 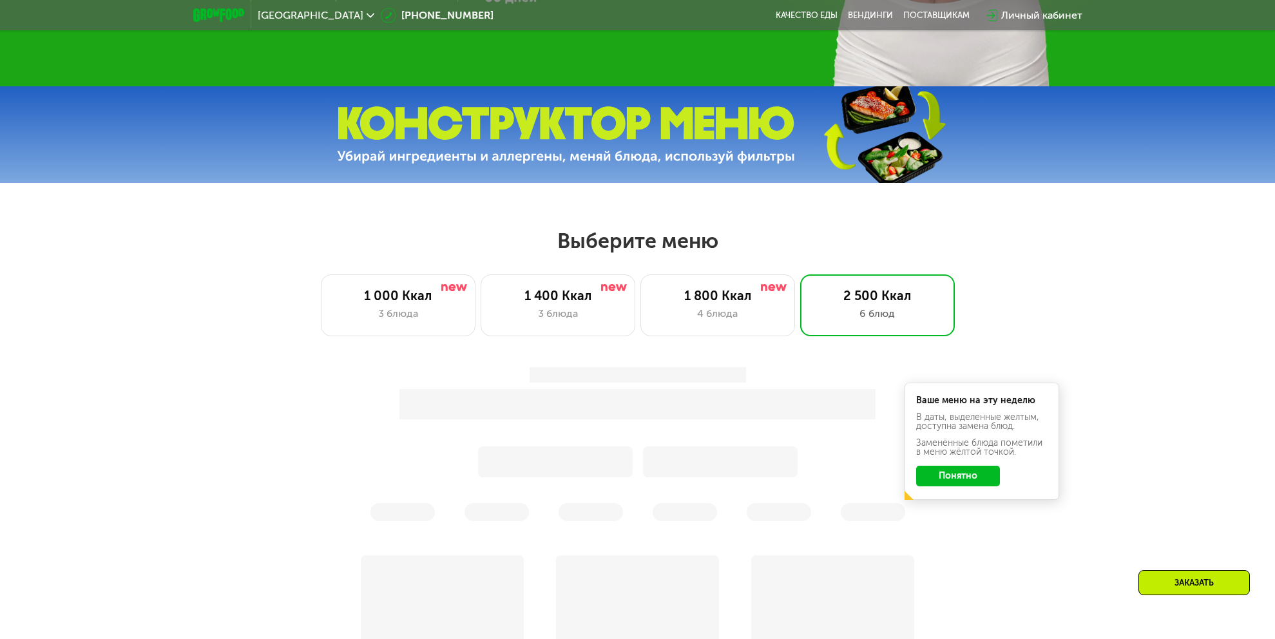 What do you see at coordinates (877, 314) in the screenshot?
I see `div: 6 блюд` at bounding box center [877, 314].